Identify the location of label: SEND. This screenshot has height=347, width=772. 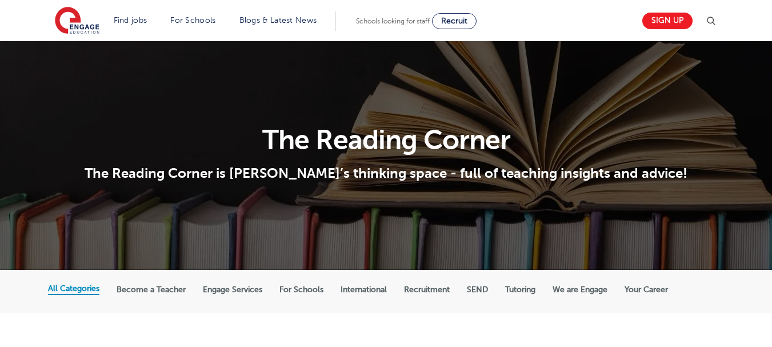
(477, 290).